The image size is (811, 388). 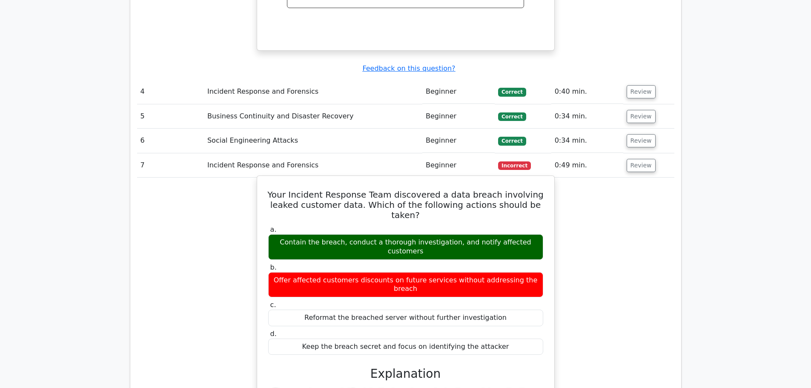 What do you see at coordinates (406, 347) in the screenshot?
I see `div: Keep the breach secret and focus on identifying the attacker` at bounding box center [406, 347].